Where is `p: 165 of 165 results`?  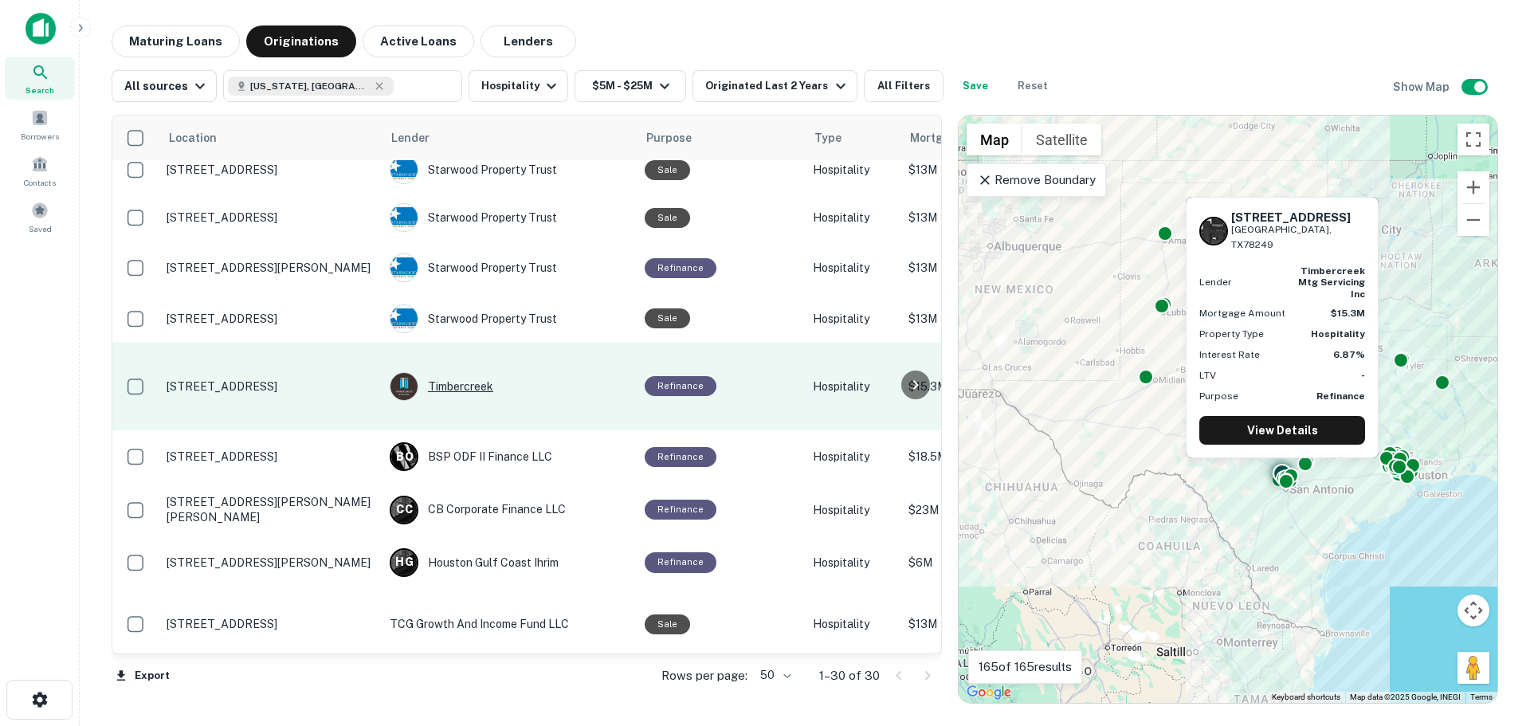
p: 165 of 165 results is located at coordinates (1025, 667).